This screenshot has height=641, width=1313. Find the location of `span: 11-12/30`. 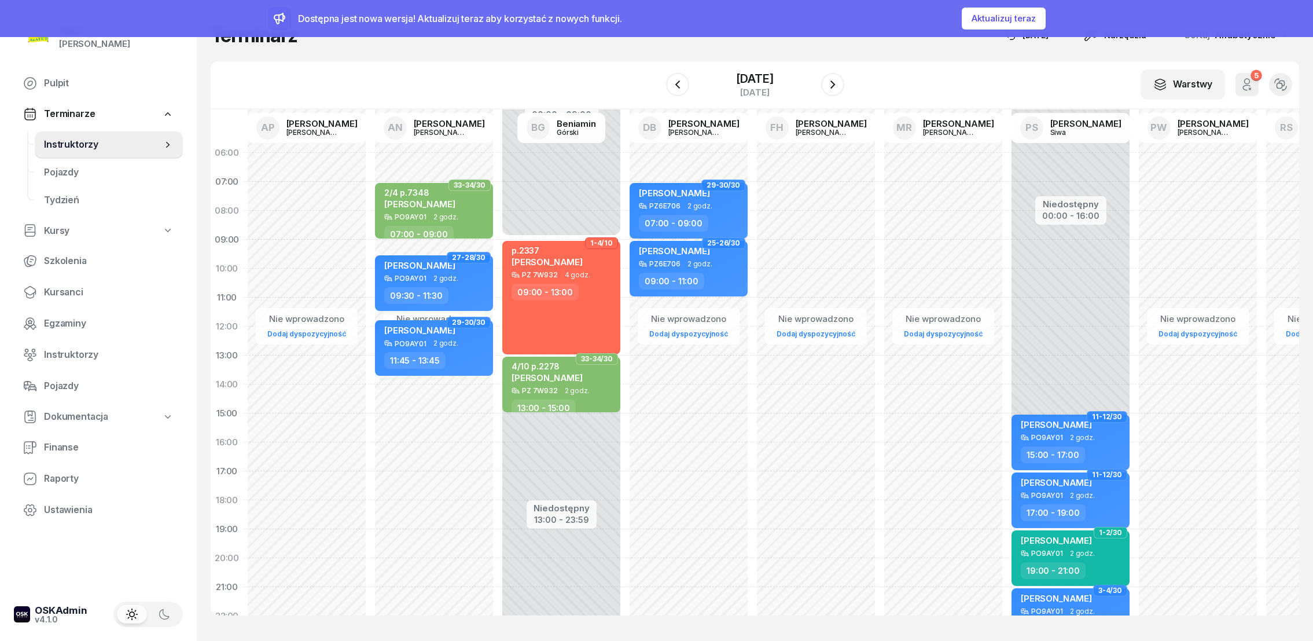

span: 11-12/30 is located at coordinates (1107, 475).